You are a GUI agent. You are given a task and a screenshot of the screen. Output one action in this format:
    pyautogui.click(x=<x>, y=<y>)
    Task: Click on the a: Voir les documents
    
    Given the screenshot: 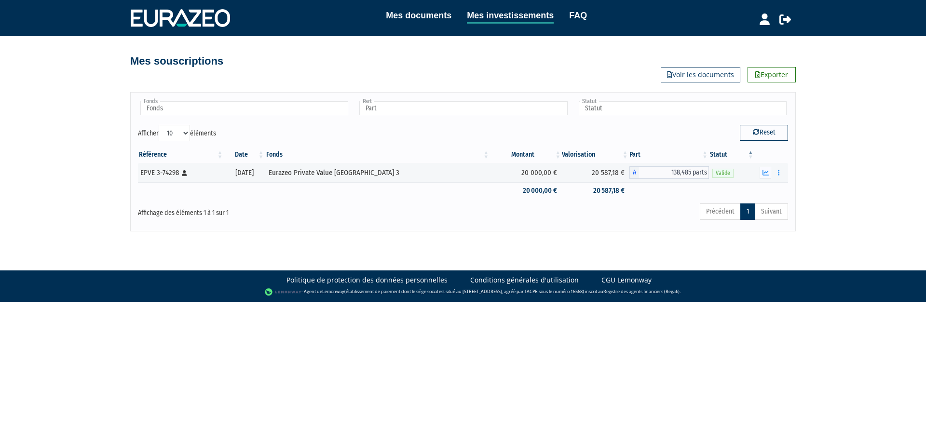 What is the action you would take?
    pyautogui.click(x=700, y=75)
    